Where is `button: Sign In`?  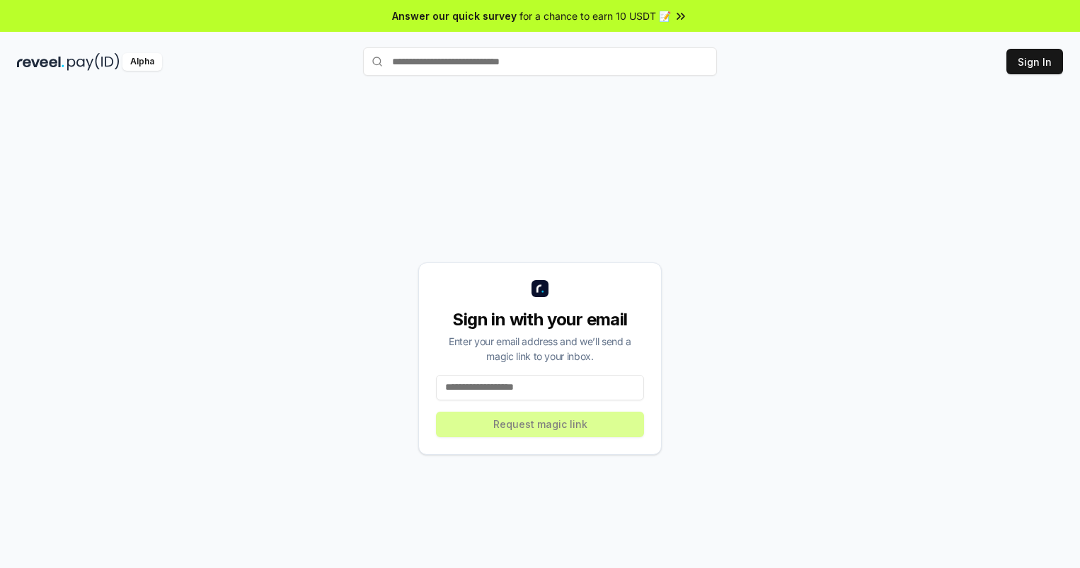 button: Sign In is located at coordinates (1034, 62).